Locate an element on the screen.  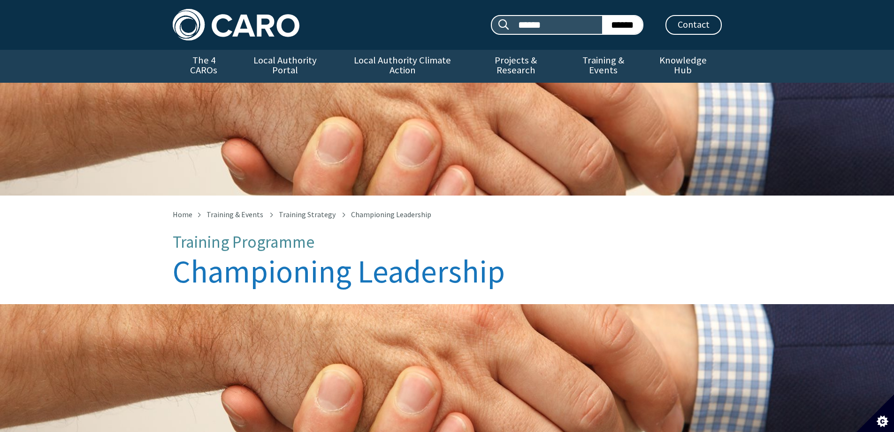
img: Caro logo is located at coordinates (236, 24).